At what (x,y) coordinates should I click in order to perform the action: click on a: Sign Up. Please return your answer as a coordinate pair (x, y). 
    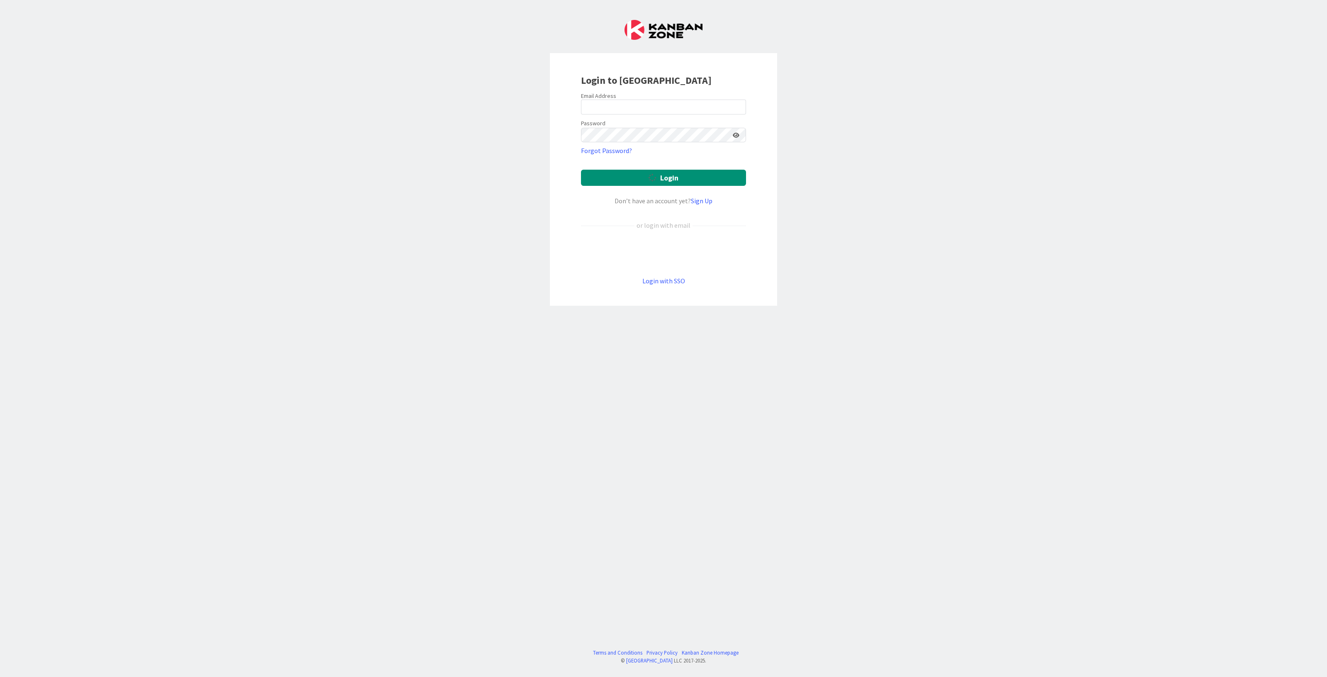
    Looking at the image, I should click on (702, 201).